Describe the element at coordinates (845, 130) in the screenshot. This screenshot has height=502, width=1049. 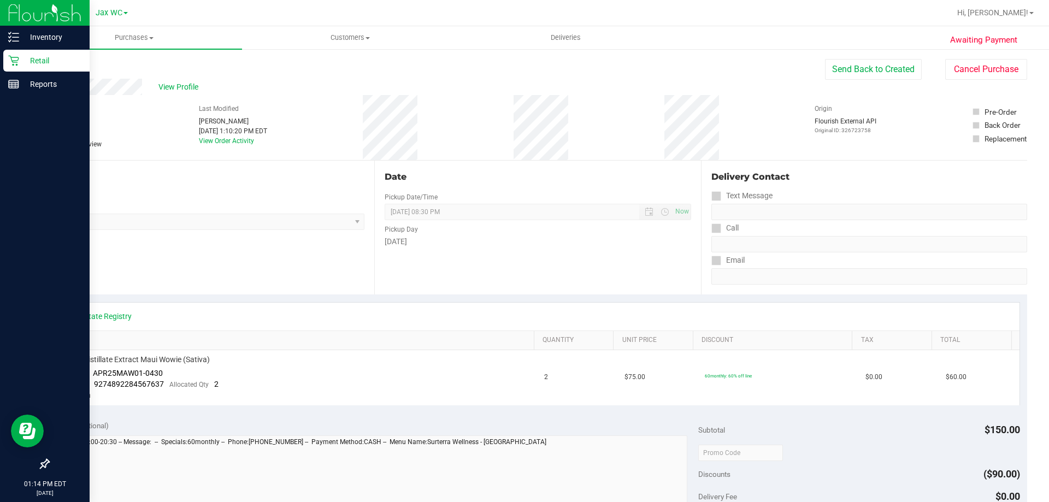
I see `p: Original ID: 326723758` at that location.